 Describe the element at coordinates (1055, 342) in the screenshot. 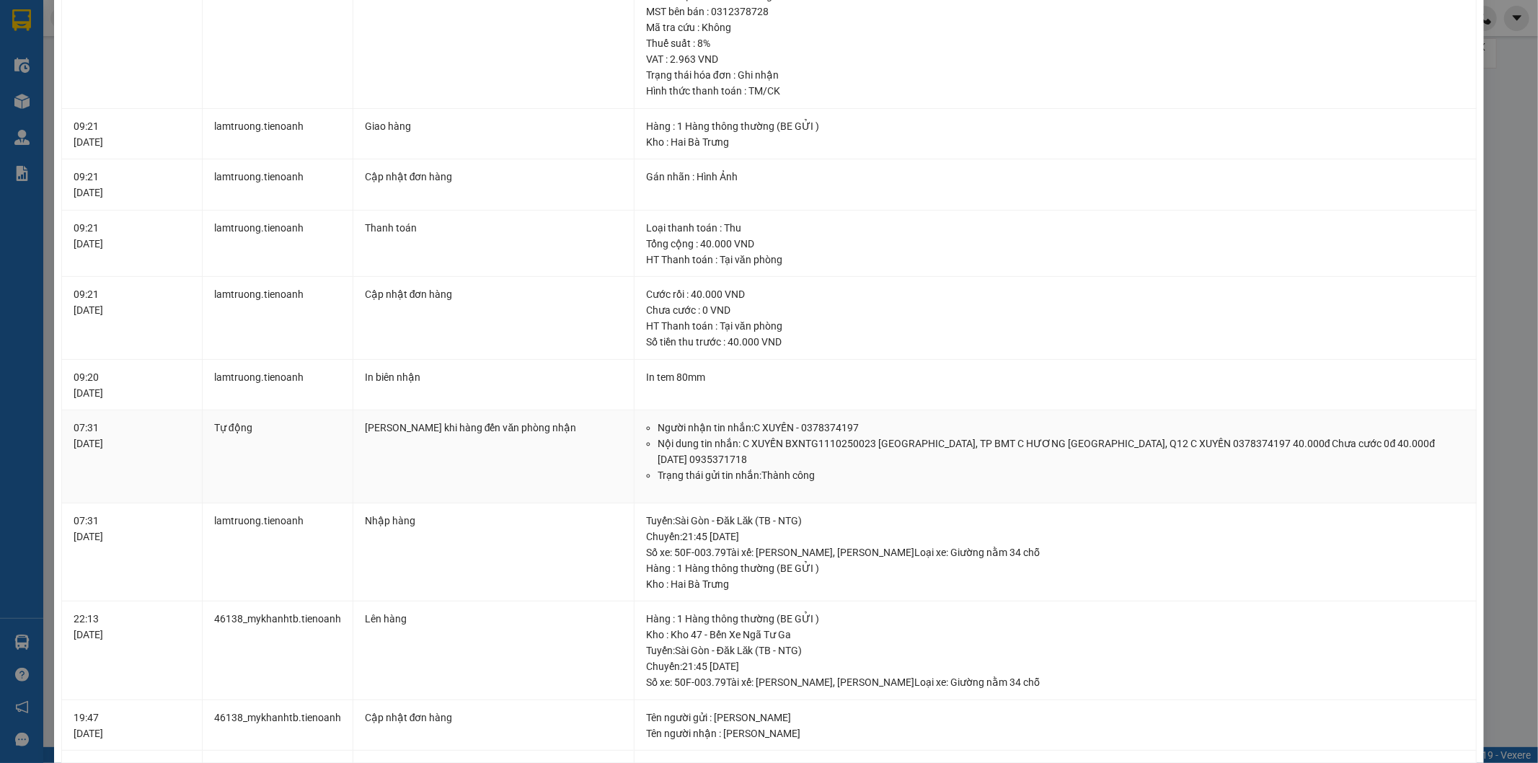

I see `div: Số tiền thu trước : 40.000 VND` at that location.